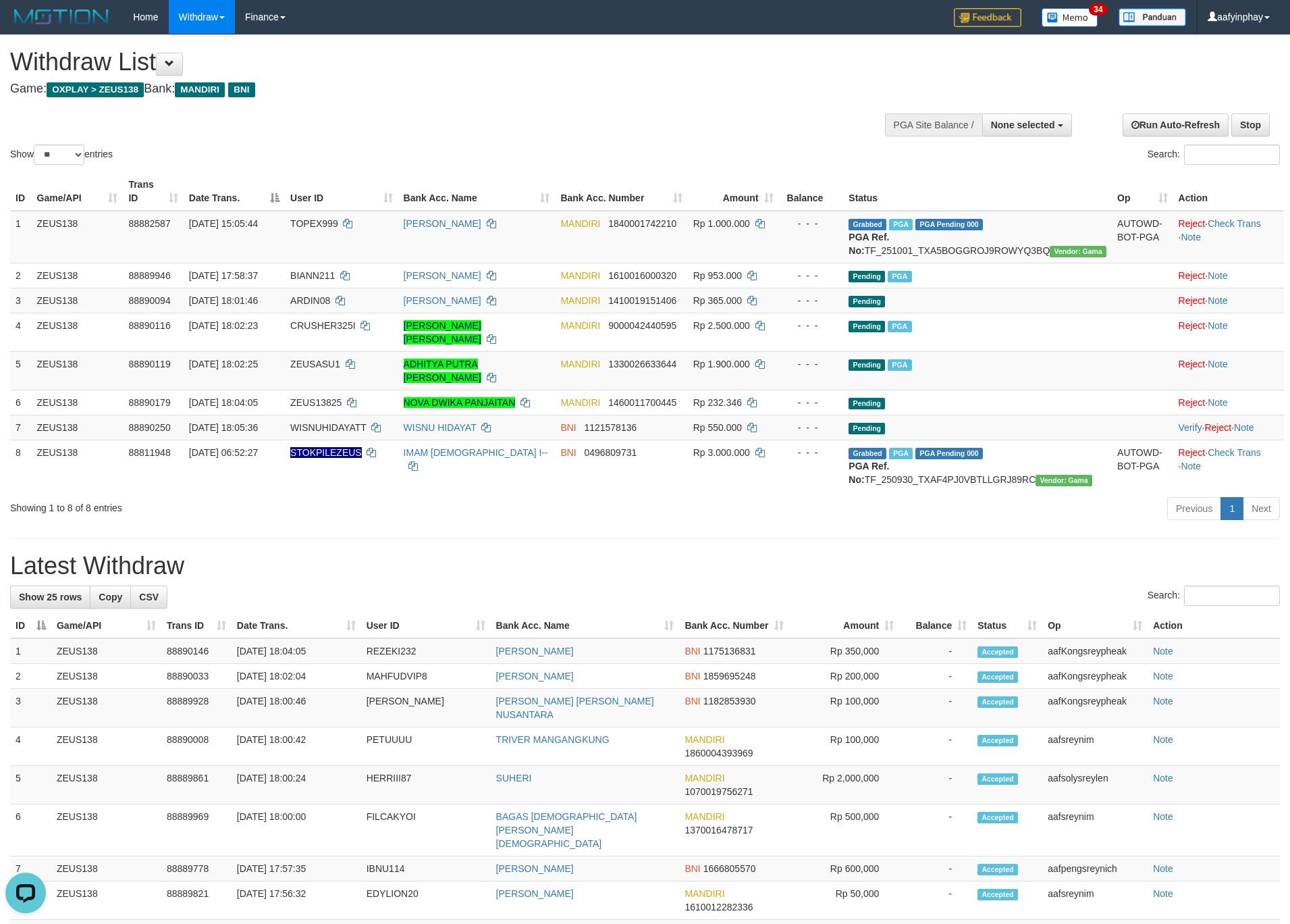 This screenshot has height=924, width=1290. I want to click on span: Marked by aafsreyleap, so click(901, 454).